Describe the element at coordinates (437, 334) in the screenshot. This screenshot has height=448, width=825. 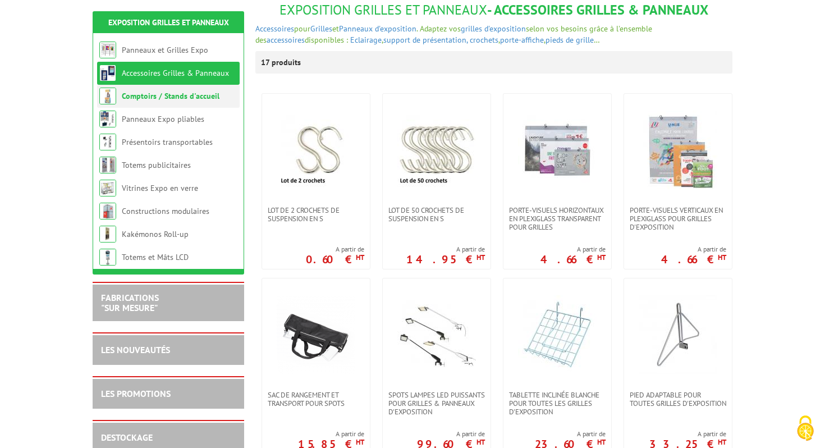
I see `img: SPOTS LAMPES LED PUISSANTS POUR GRILLES & PANNEAUX d'exposition` at that location.